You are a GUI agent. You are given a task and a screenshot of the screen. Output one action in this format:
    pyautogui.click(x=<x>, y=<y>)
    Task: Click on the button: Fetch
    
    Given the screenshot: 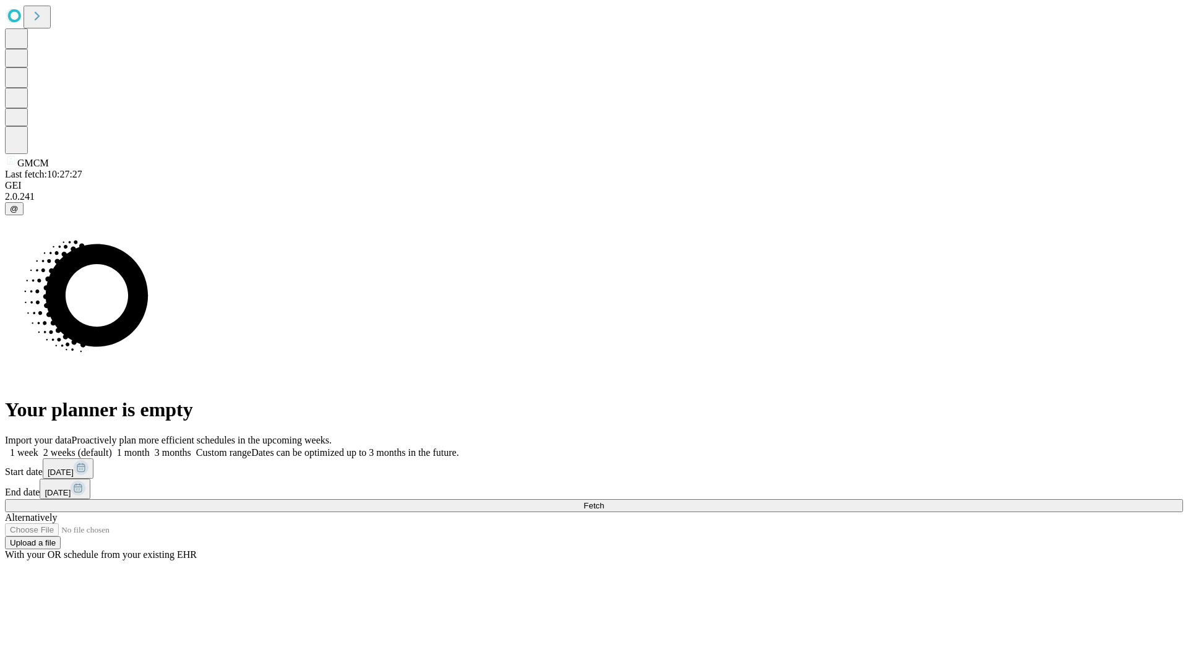 What is the action you would take?
    pyautogui.click(x=594, y=505)
    